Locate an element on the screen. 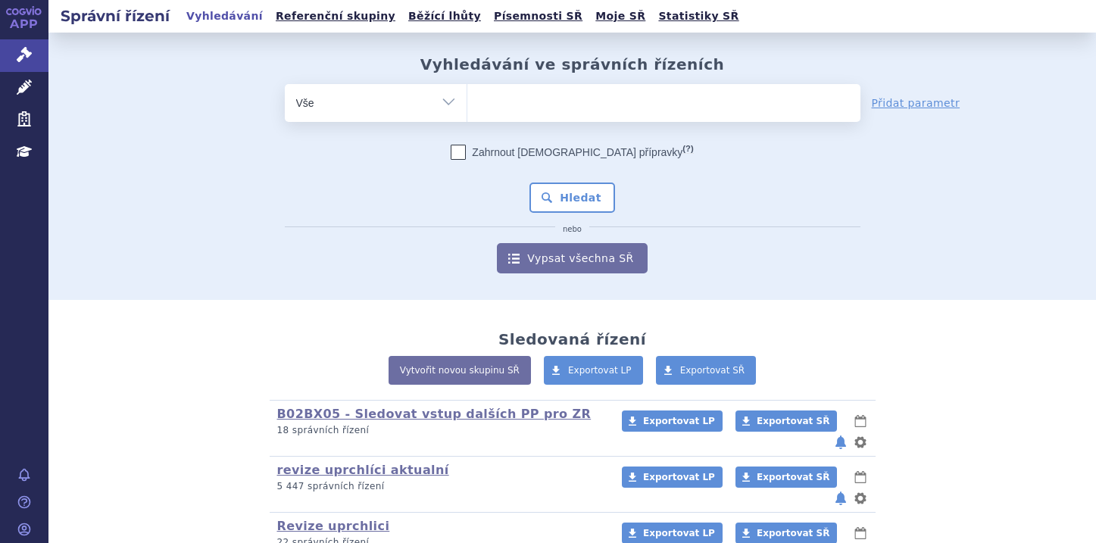 Image resolution: width=1096 pixels, height=543 pixels. a: B02BX05 - Sledovat vstup dalších PP pro ZR is located at coordinates (434, 414).